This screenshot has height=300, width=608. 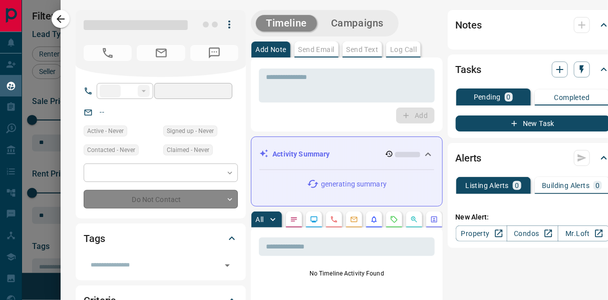 What do you see at coordinates (161, 199) in the screenshot?
I see `div: Do Not Contact` at bounding box center [161, 199].